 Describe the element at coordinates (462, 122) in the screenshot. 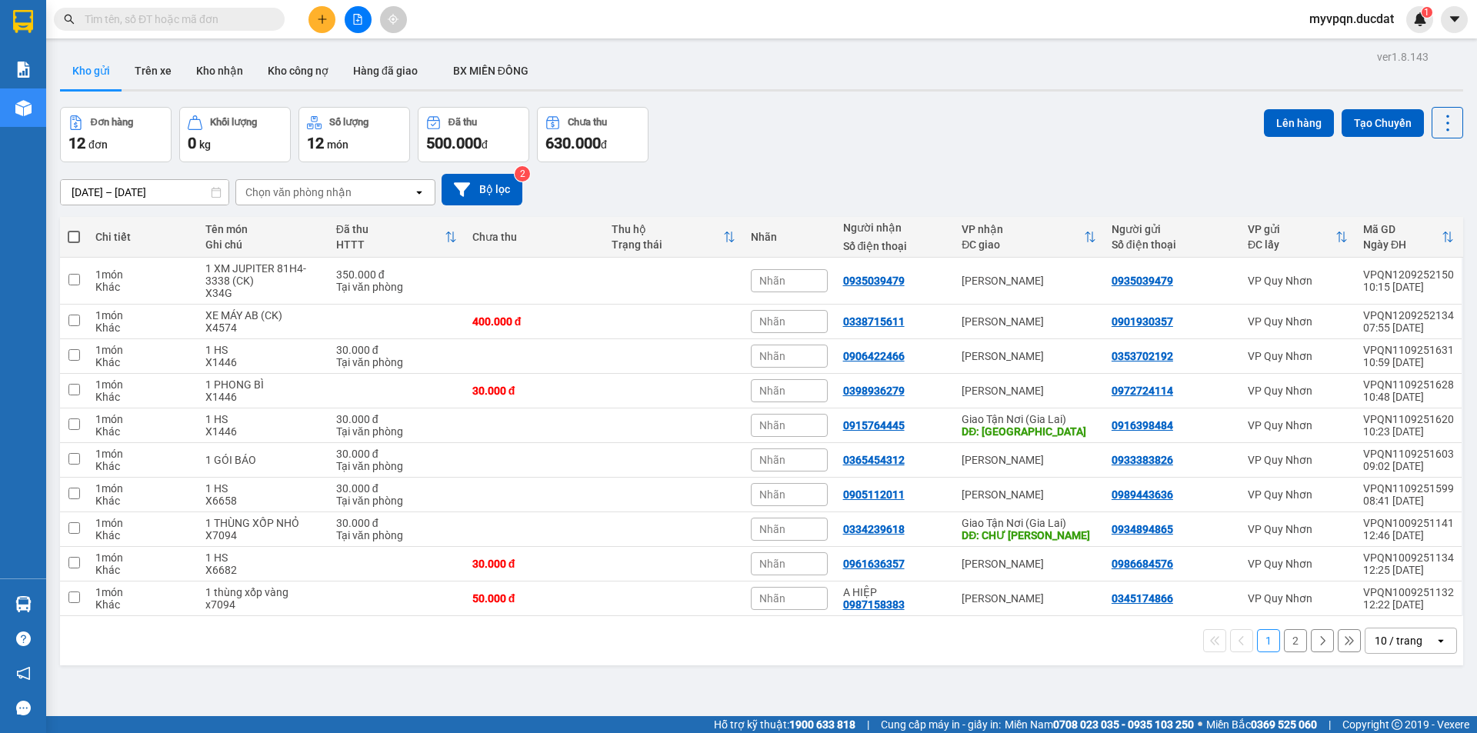

I see `div: Đã thu` at that location.